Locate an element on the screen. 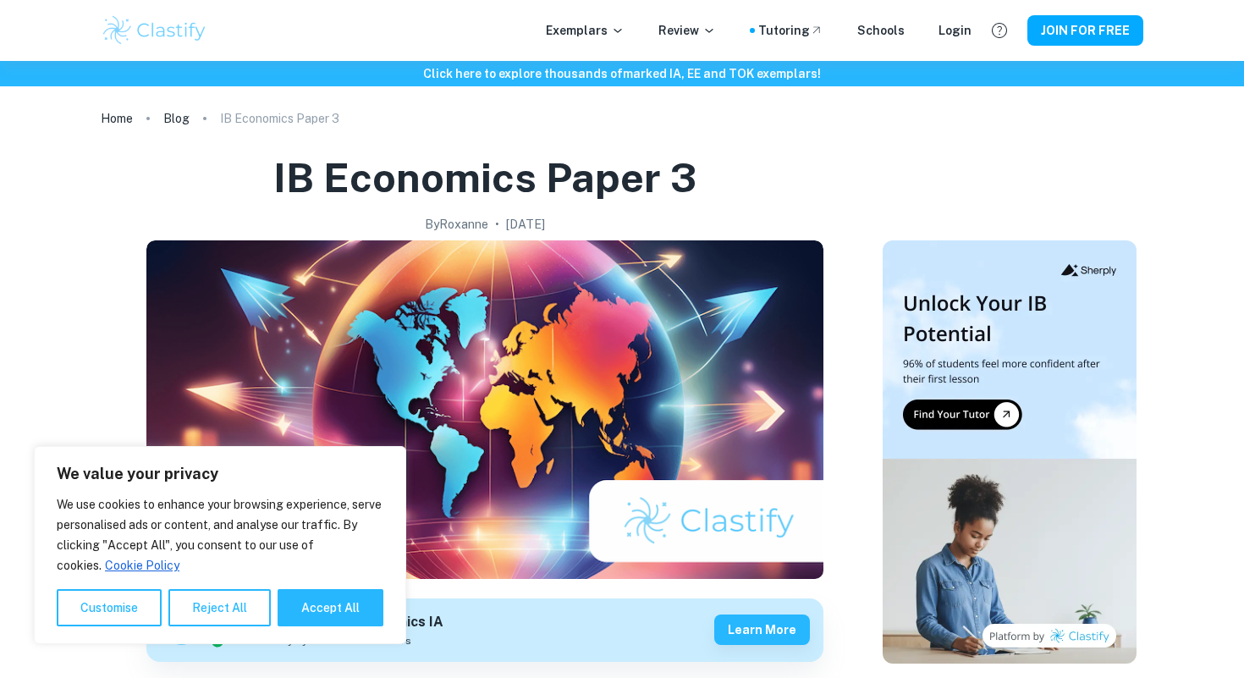  p: We use cookies to enhance your browsing experience, serve personalised ads or content, and analys... is located at coordinates (220, 535).